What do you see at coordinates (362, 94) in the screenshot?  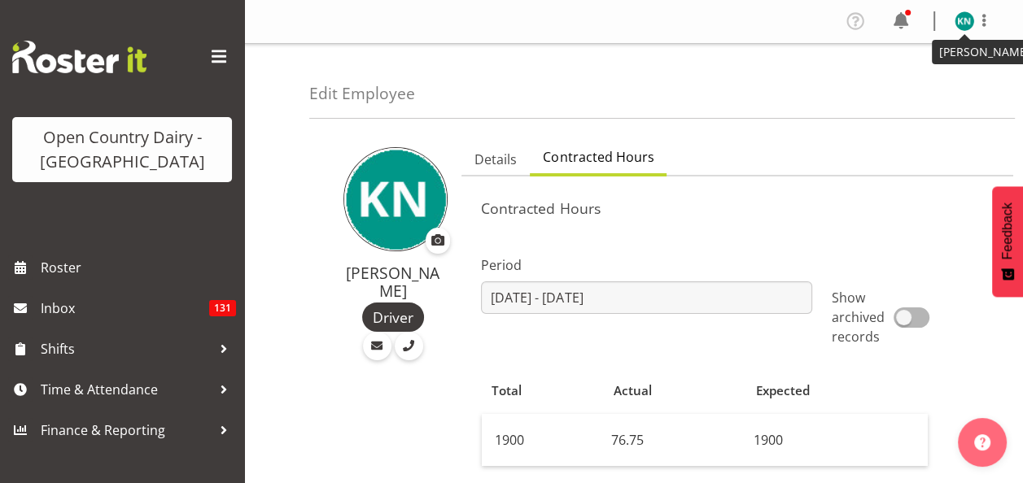 I see `h4: Edit Employee` at bounding box center [362, 94].